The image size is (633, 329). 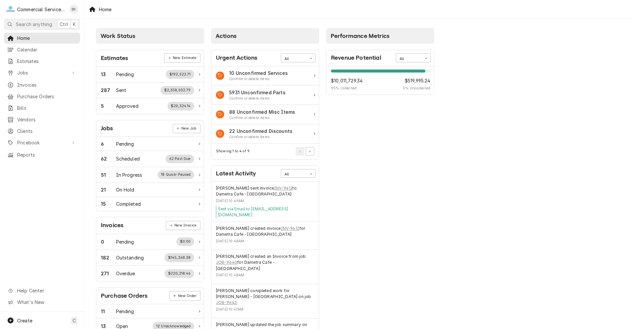 I want to click on a: New Invoice, so click(x=183, y=225).